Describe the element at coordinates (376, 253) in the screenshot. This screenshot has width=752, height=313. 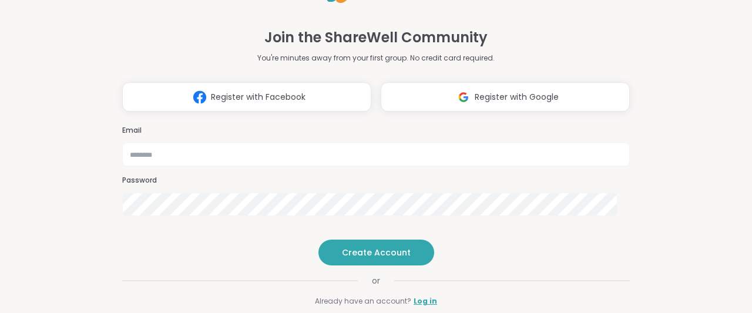
I see `span: Create Account` at that location.